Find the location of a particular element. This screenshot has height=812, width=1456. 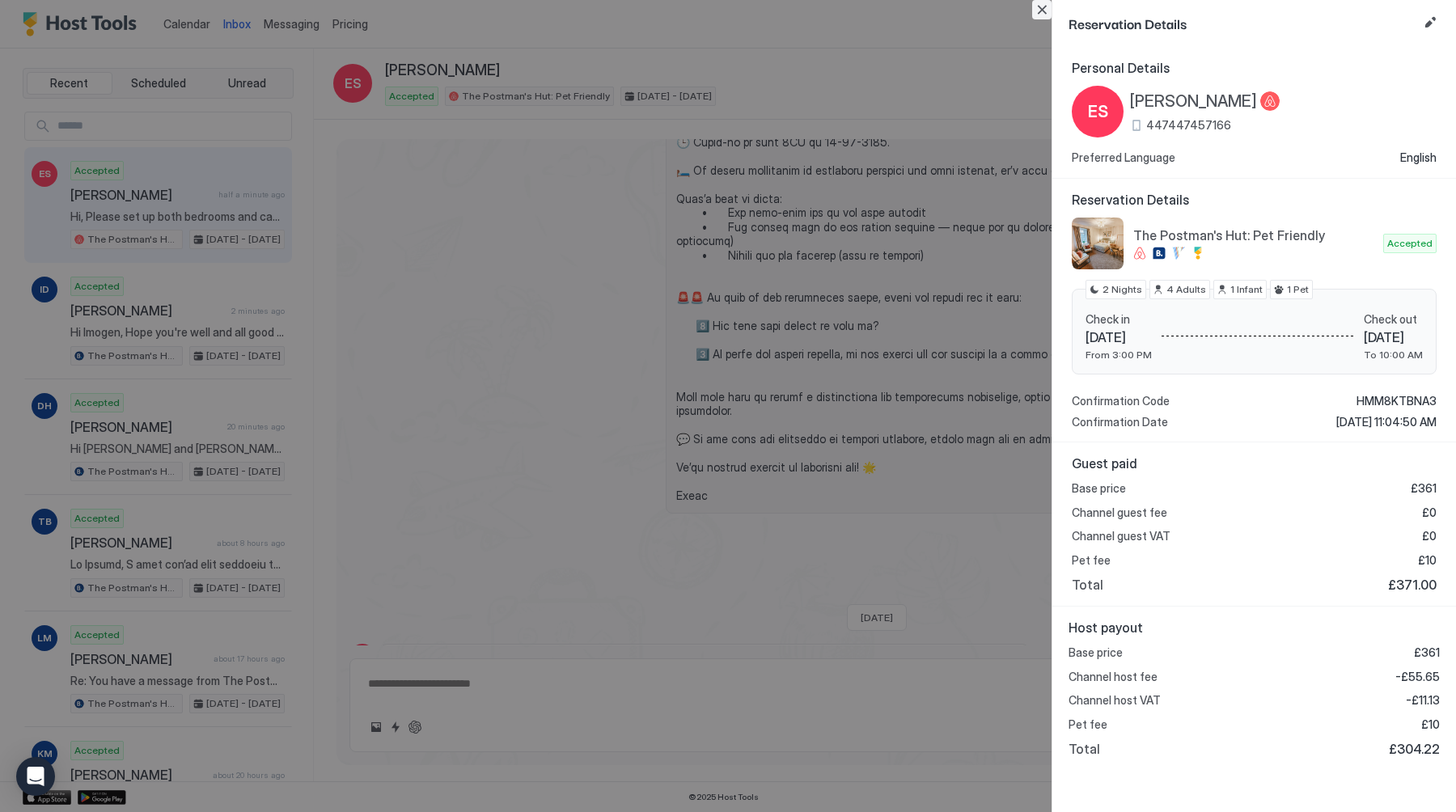

span: 2 Nights is located at coordinates (1122, 289).